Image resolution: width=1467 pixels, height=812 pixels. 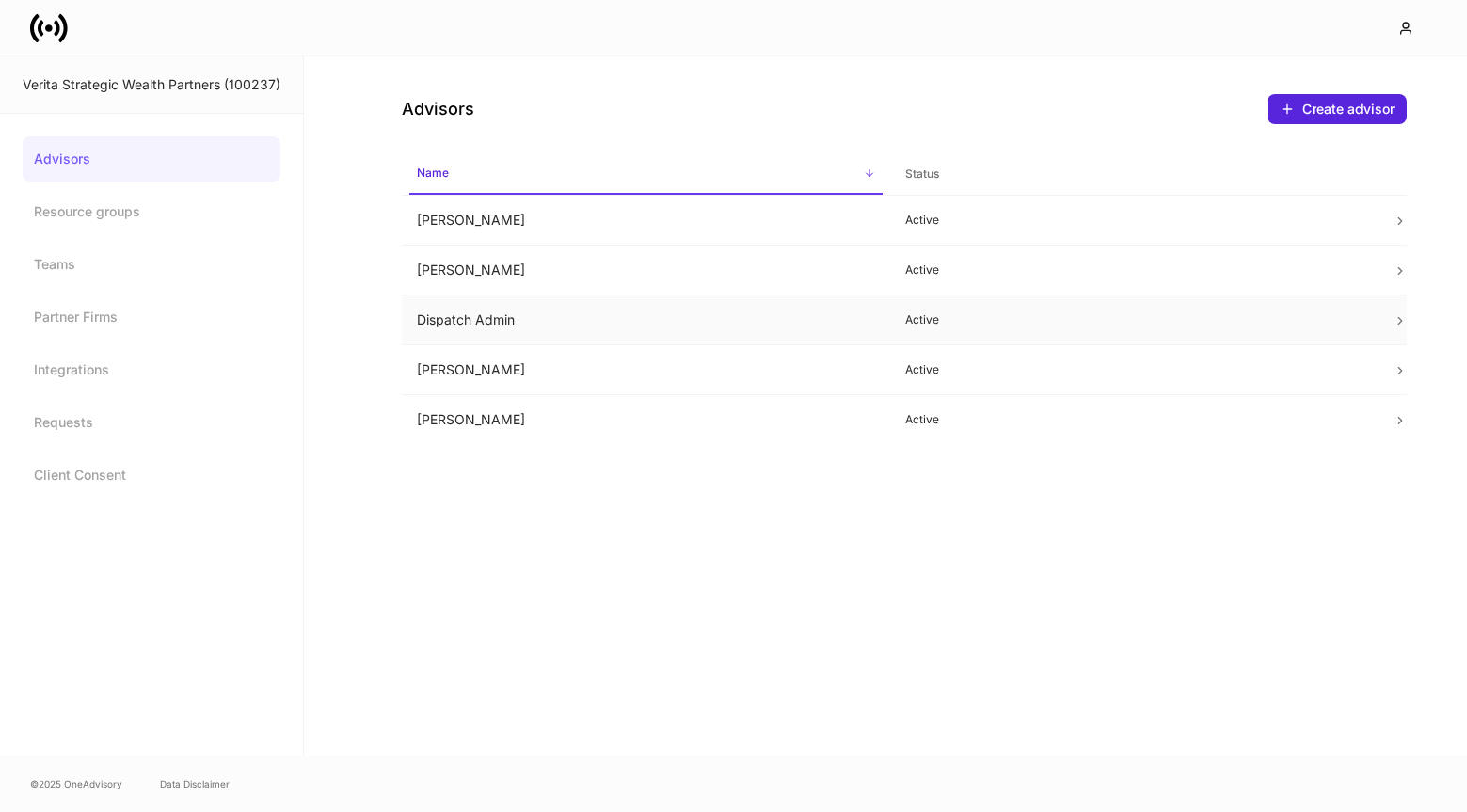 I want to click on a: Requests, so click(x=151, y=422).